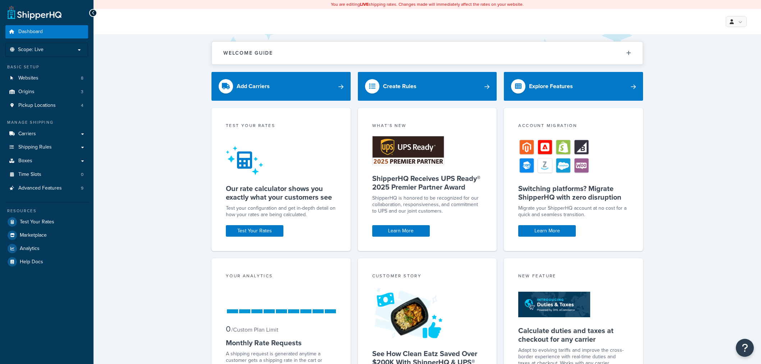 This screenshot has height=364, width=761. What do you see at coordinates (281, 212) in the screenshot?
I see `div: Test your configuration and get in-depth detail on how your rates are being calculated.` at bounding box center [281, 212].